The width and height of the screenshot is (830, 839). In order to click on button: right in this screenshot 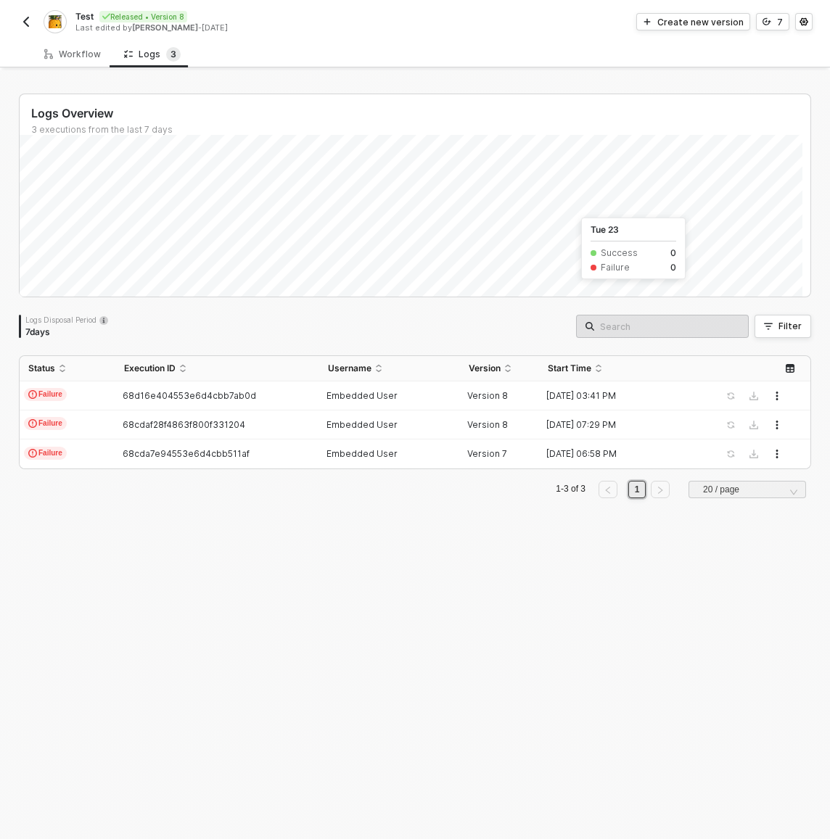, I will do `click(660, 490)`.